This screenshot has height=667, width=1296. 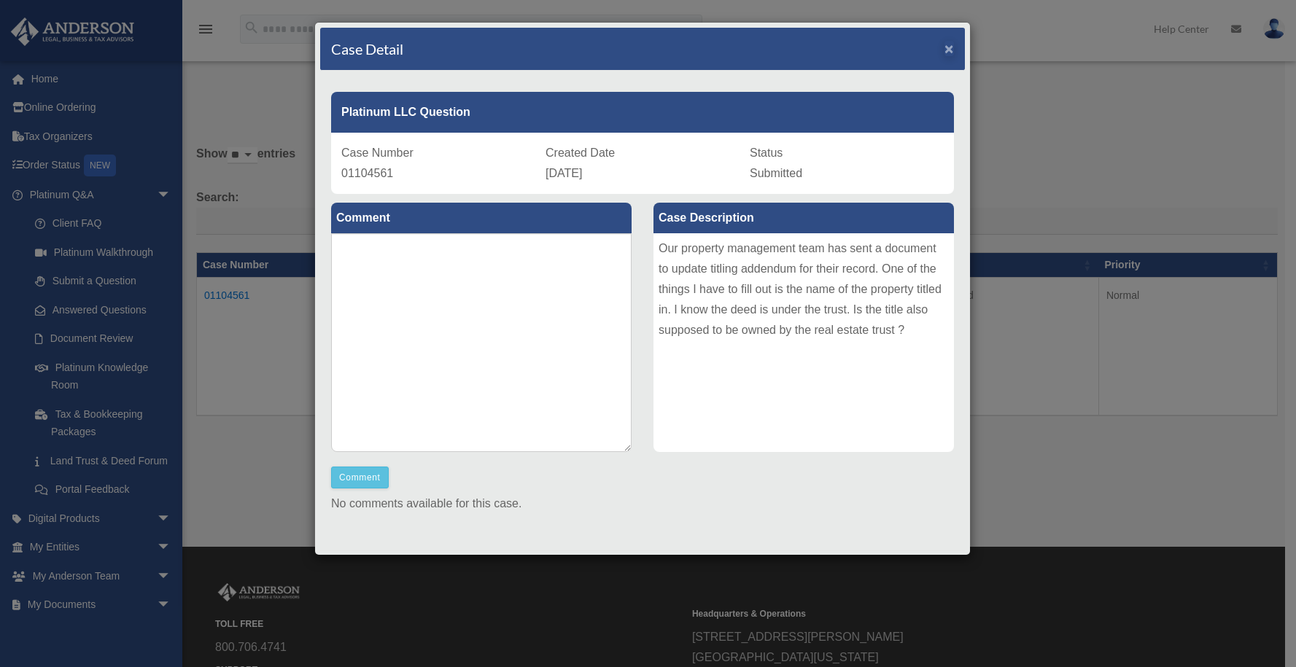 What do you see at coordinates (642, 112) in the screenshot?
I see `div: Platinum LLC Question` at bounding box center [642, 112].